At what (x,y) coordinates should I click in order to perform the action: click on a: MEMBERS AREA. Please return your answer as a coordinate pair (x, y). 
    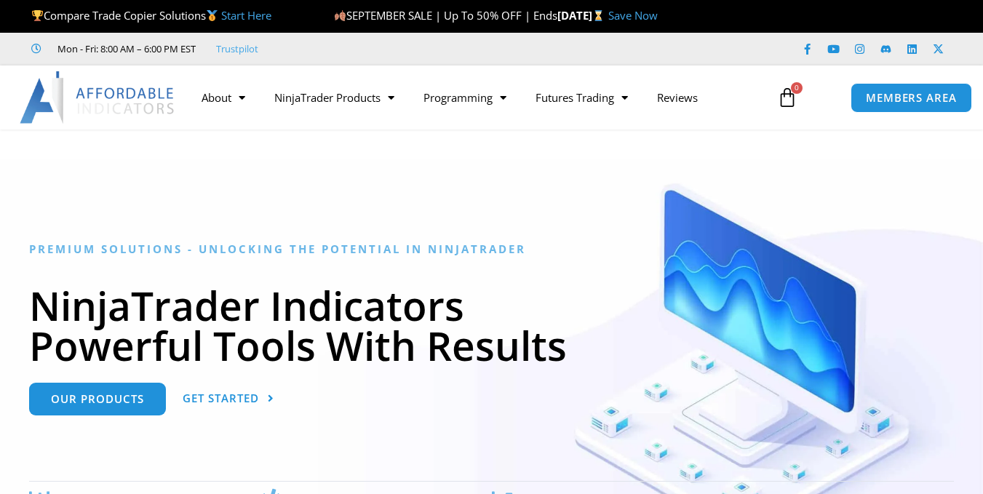
    Looking at the image, I should click on (911, 98).